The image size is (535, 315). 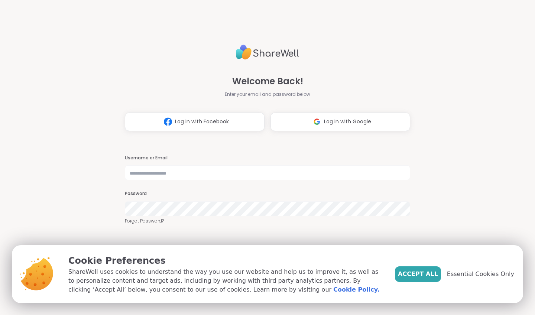 What do you see at coordinates (195, 122) in the screenshot?
I see `button: Log in with Facebook` at bounding box center [195, 122].